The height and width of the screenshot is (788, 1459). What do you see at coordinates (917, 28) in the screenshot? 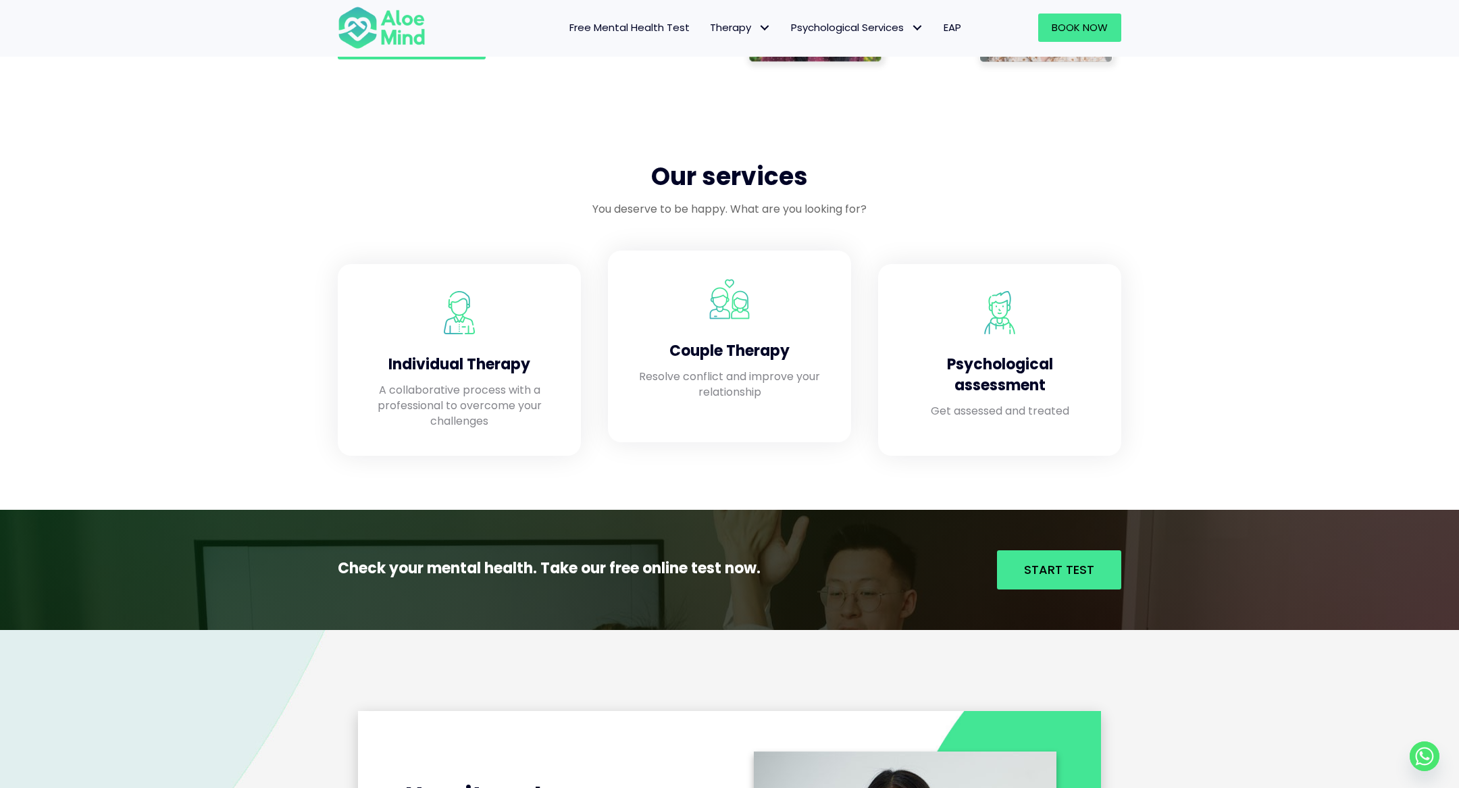
I see `span: Psychological Services: submenu` at bounding box center [917, 28].